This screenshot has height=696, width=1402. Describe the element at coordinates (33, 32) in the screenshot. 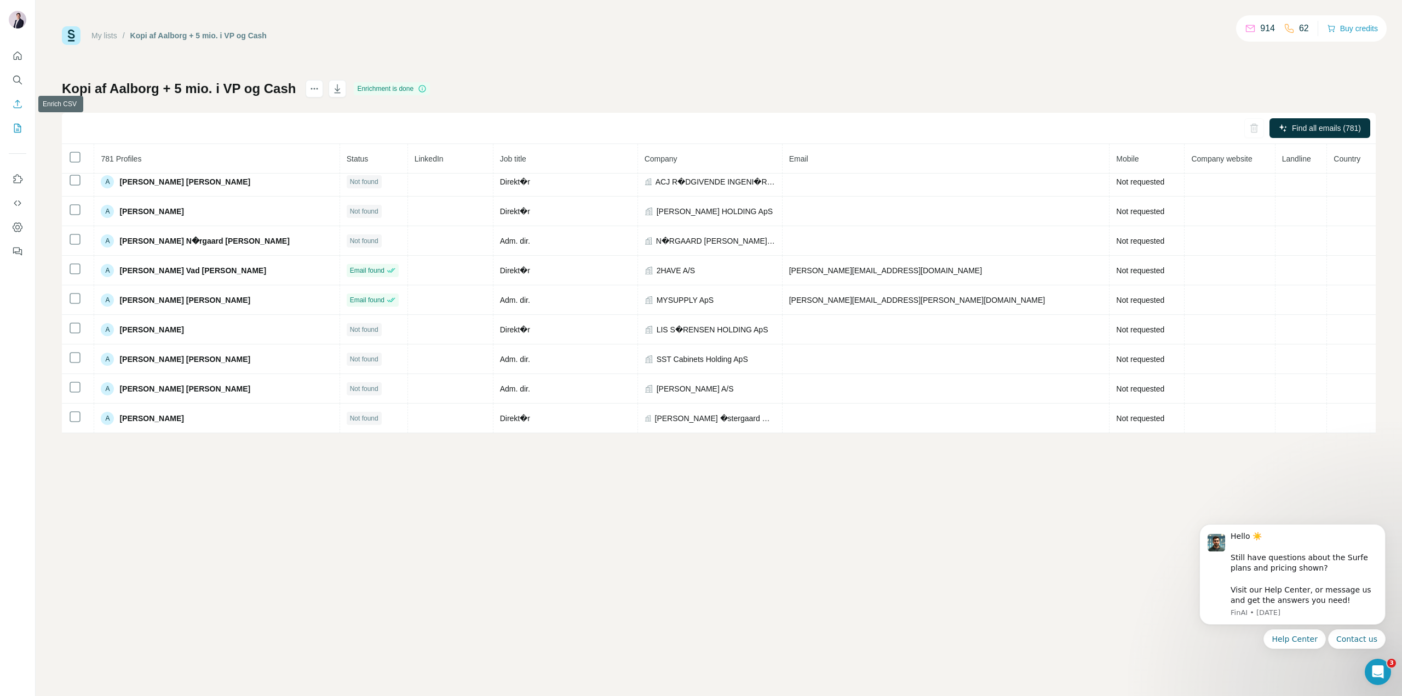

I see `img: Profile image for FinAI` at that location.